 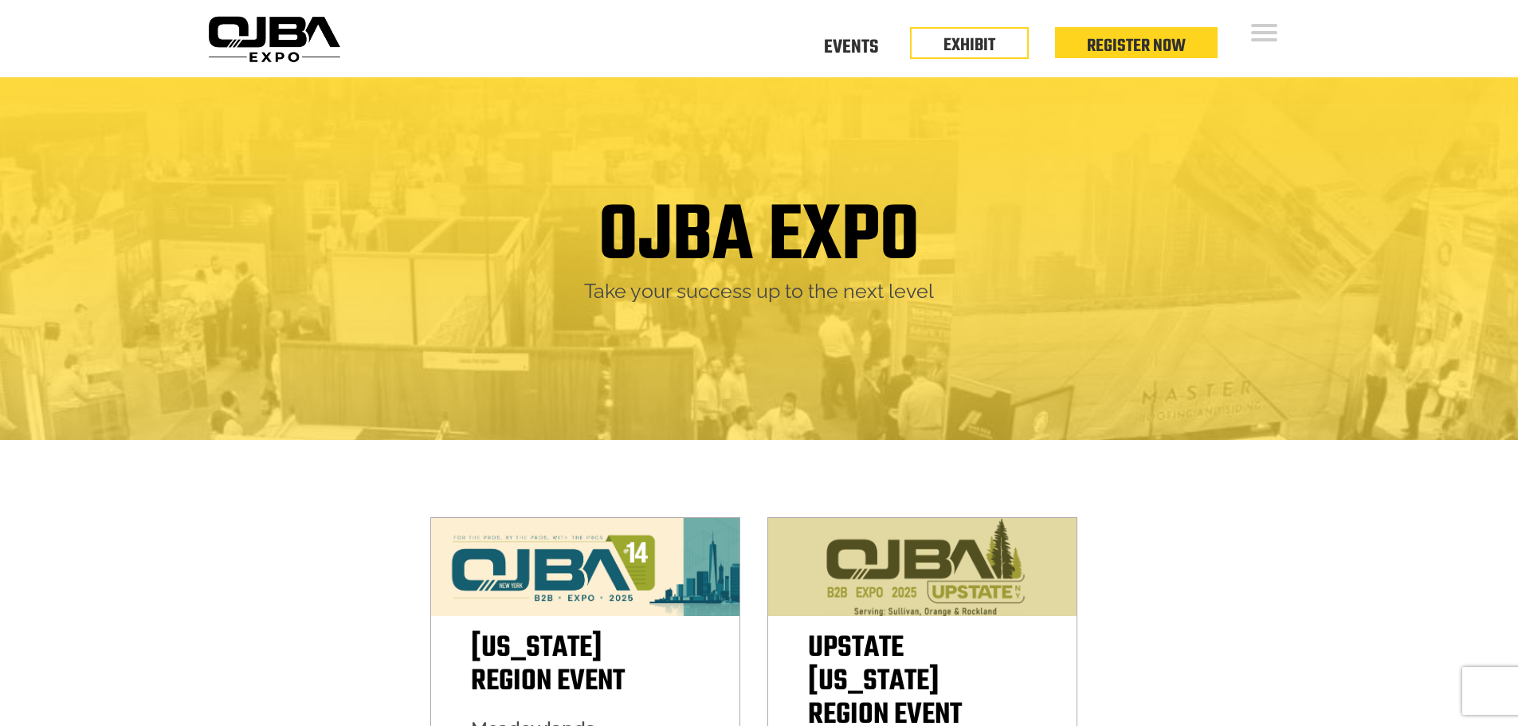 I want to click on h2: Take your success up to the next level, so click(x=759, y=291).